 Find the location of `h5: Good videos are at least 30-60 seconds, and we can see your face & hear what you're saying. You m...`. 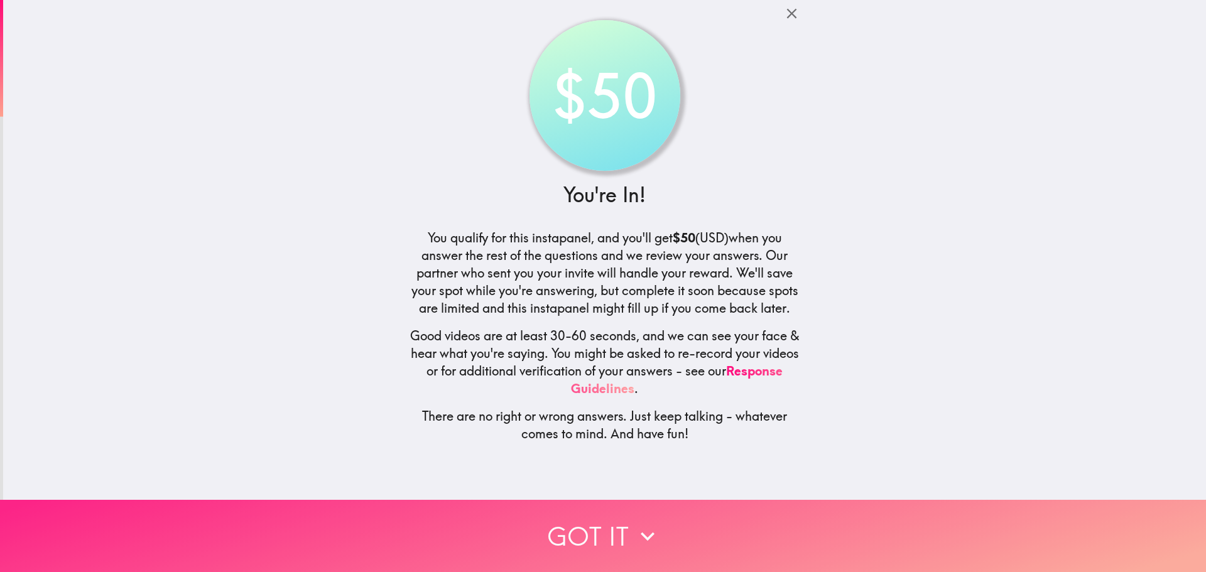

h5: Good videos are at least 30-60 seconds, and we can see your face & hear what you're saying. You m... is located at coordinates (605, 363).